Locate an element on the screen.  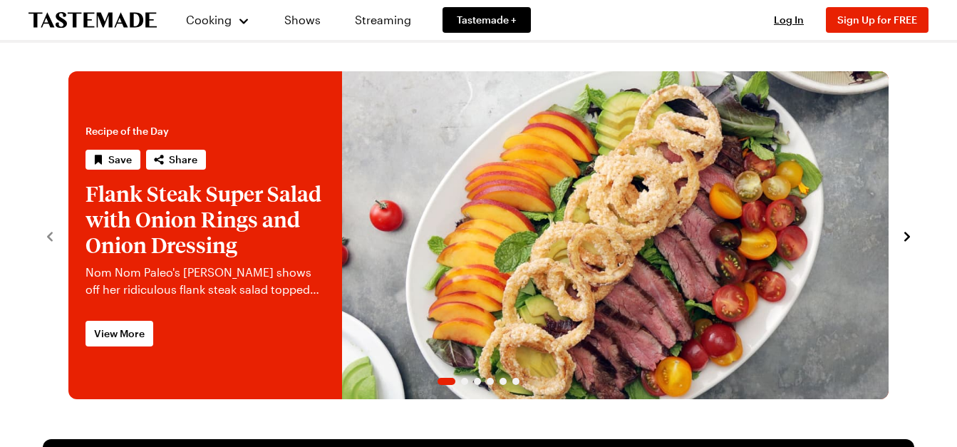
a: View More is located at coordinates (119, 334).